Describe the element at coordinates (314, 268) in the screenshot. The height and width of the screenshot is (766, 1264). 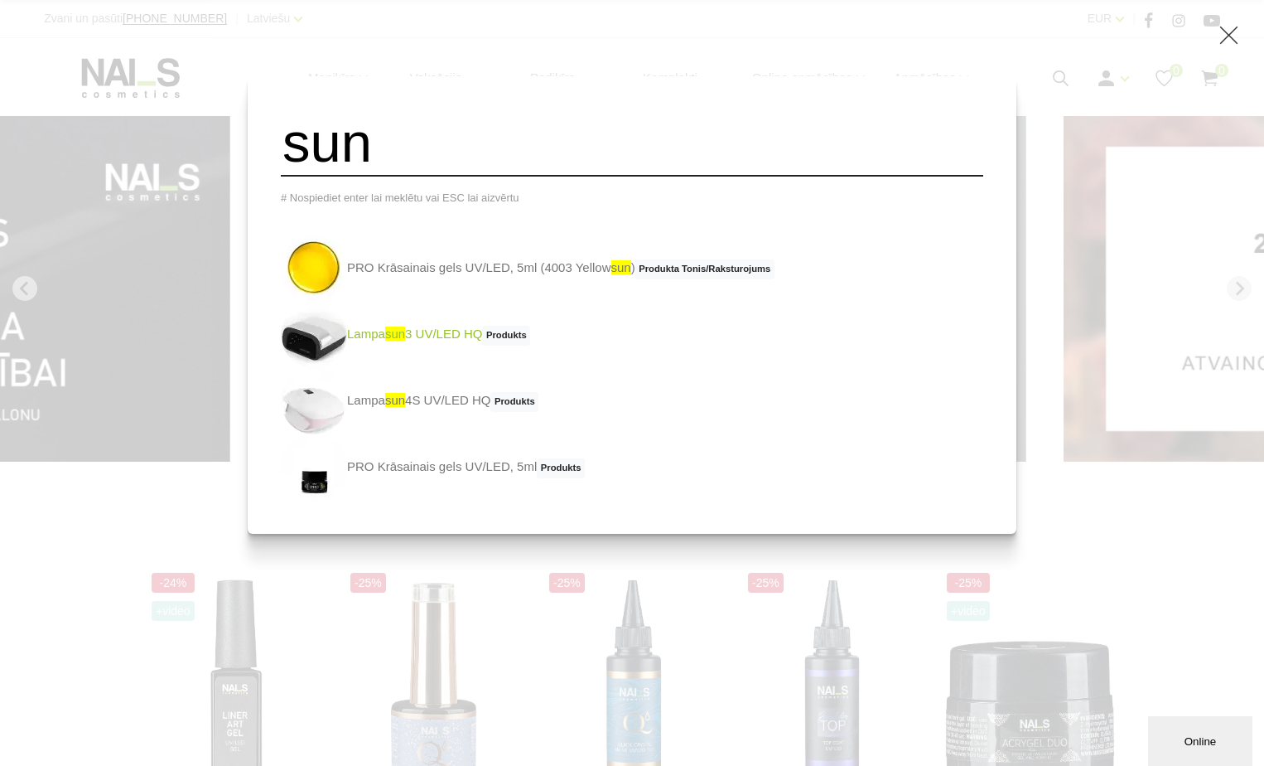
I see `img: Augstas kvalitātes krāsainie geli ar 4D pigmentu un piesātinātu toni. Dod iespēju zīmēt smalkas l...` at that location.